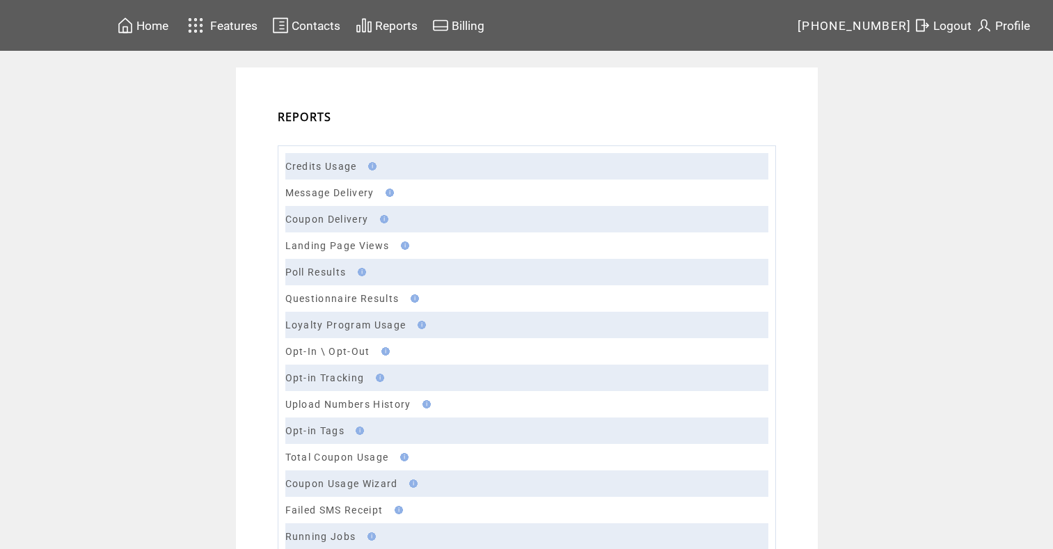 This screenshot has height=549, width=1053. What do you see at coordinates (280, 25) in the screenshot?
I see `img: contacts.svg` at bounding box center [280, 25].